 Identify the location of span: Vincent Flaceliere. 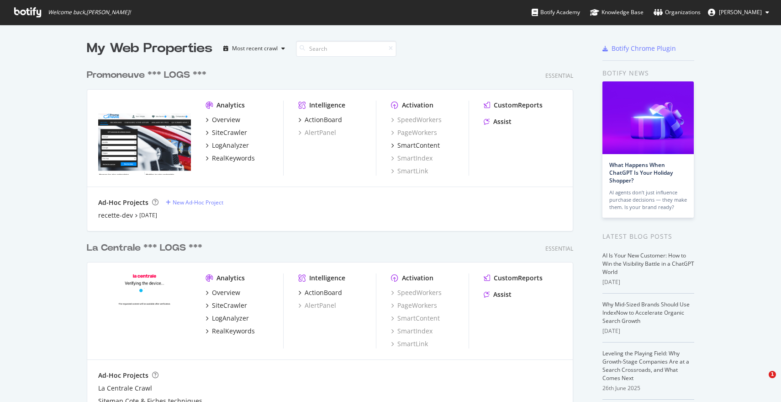
(741, 12).